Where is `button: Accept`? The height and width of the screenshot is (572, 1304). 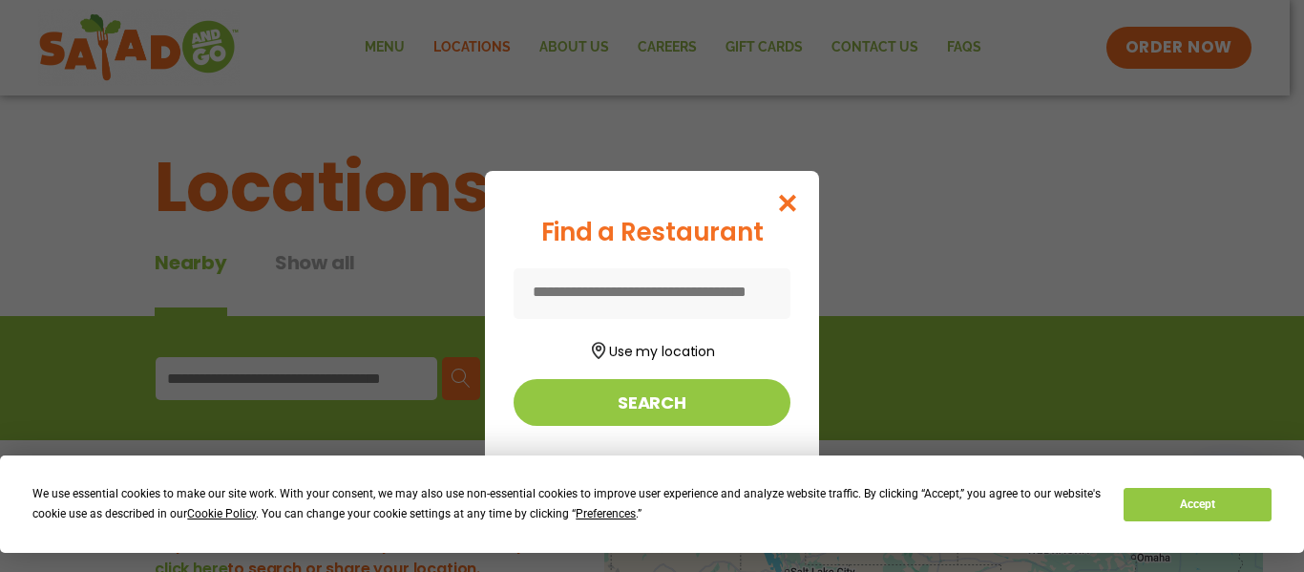
button: Accept is located at coordinates (1197, 504).